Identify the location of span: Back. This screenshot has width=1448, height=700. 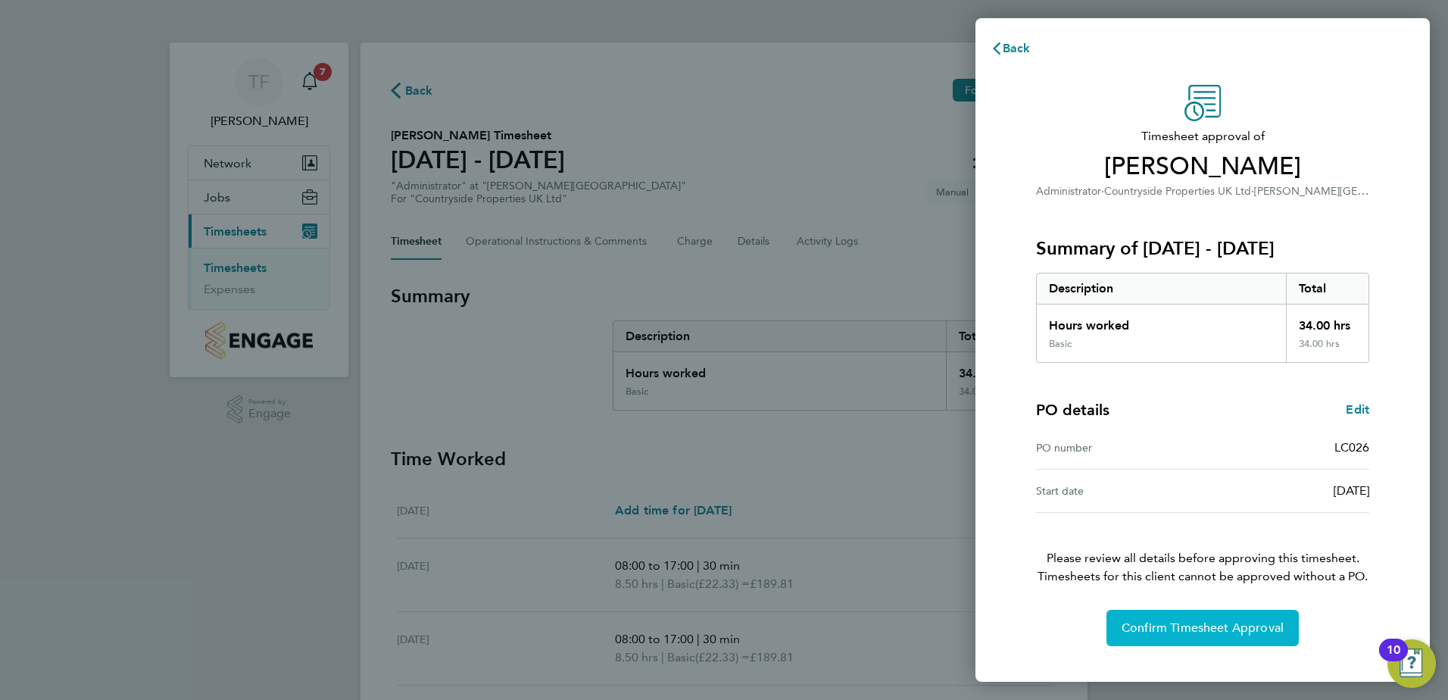
(1017, 48).